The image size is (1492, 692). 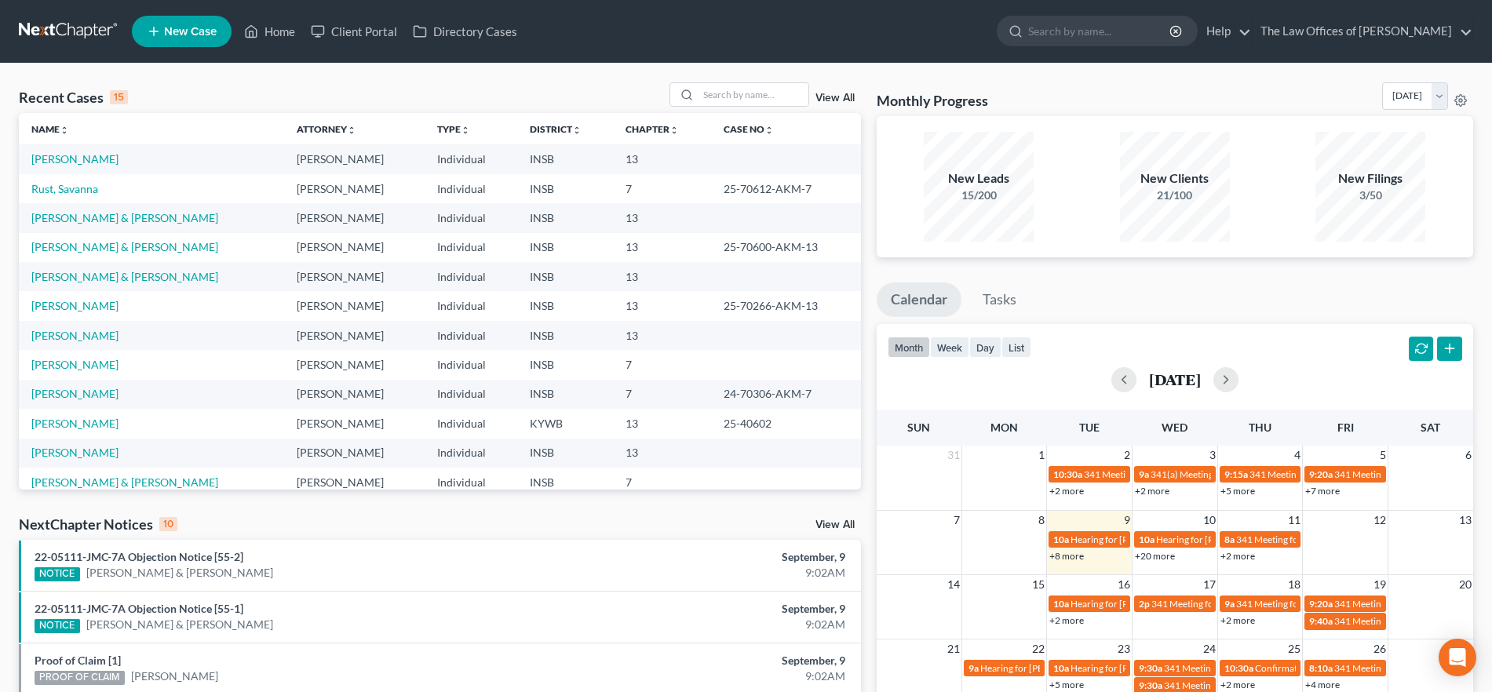 I want to click on a: +7 more, so click(x=1323, y=491).